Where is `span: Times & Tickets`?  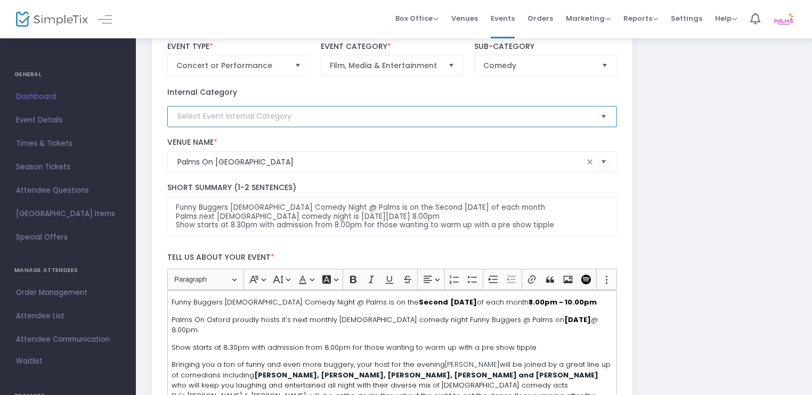
span: Times & Tickets is located at coordinates (68, 144).